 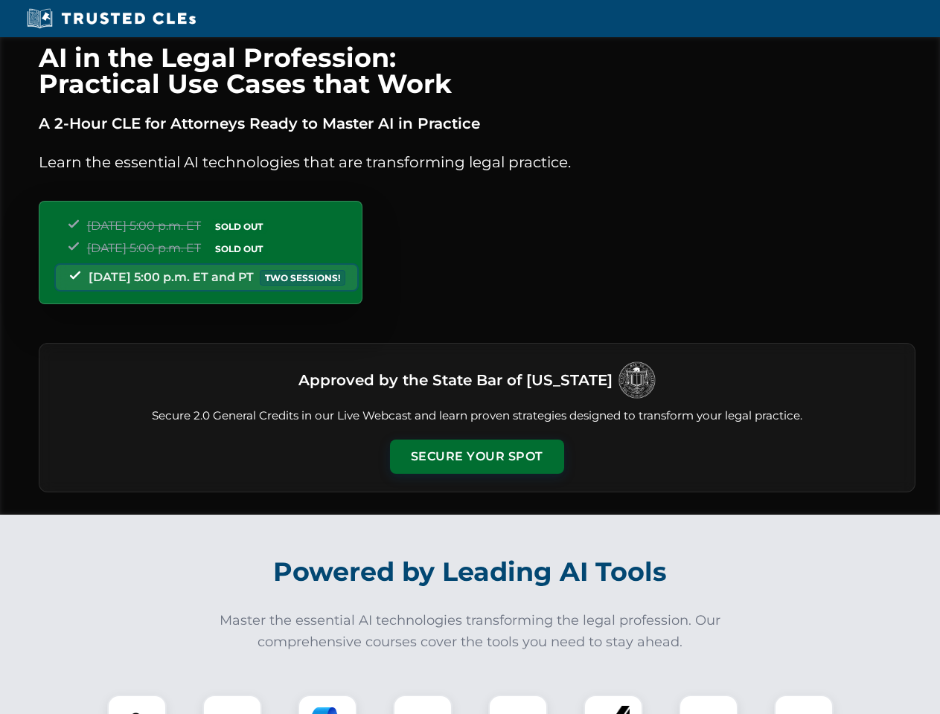 What do you see at coordinates (477, 457) in the screenshot?
I see `button: Secure Your Spot` at bounding box center [477, 457].